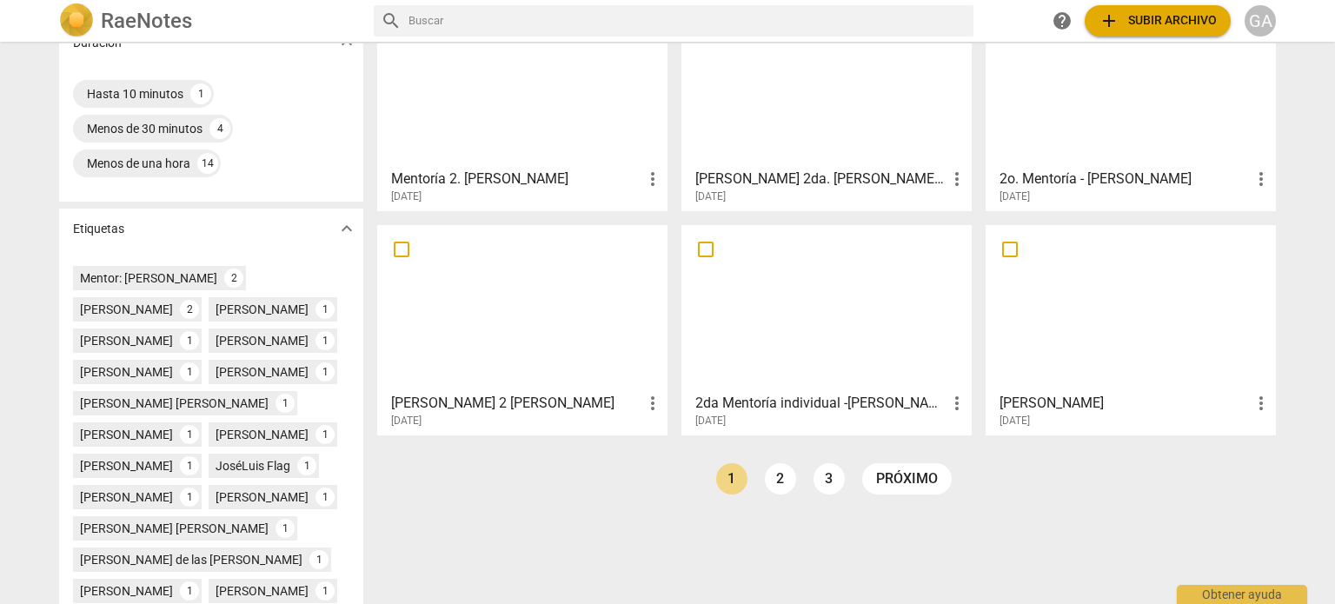 The image size is (1335, 604). What do you see at coordinates (829, 479) in the screenshot?
I see `a: Page 3` at bounding box center [829, 479].